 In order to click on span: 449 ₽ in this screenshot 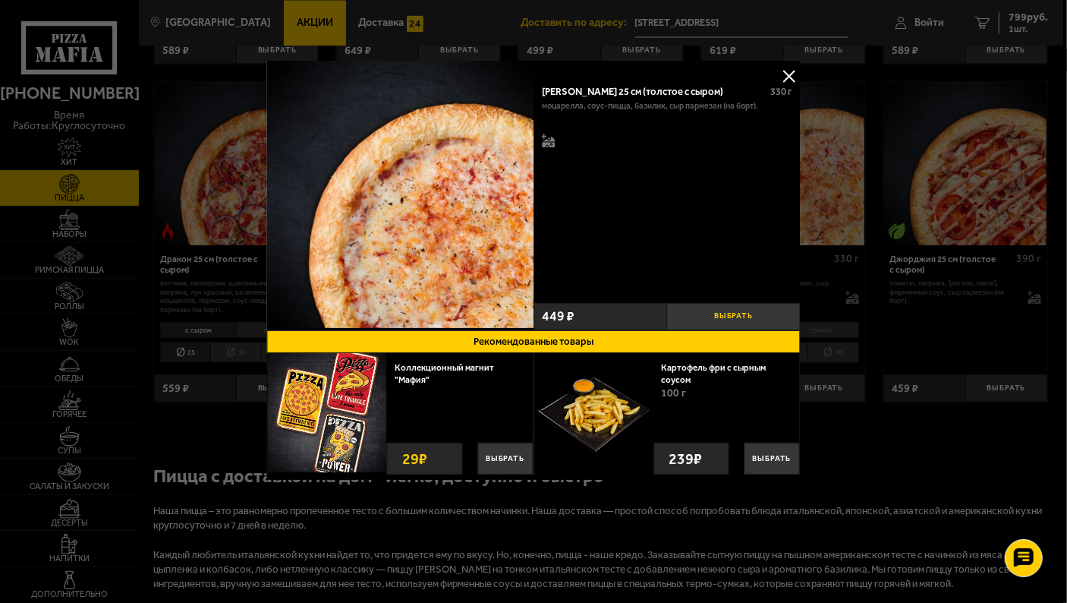, I will do `click(558, 317)`.